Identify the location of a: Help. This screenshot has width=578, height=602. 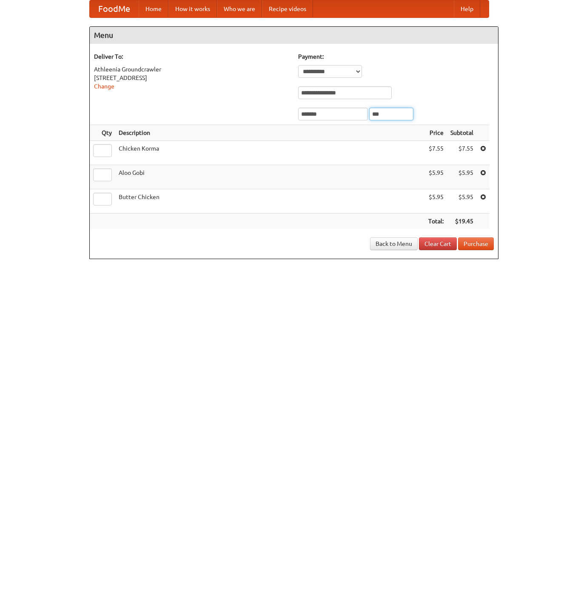
(467, 9).